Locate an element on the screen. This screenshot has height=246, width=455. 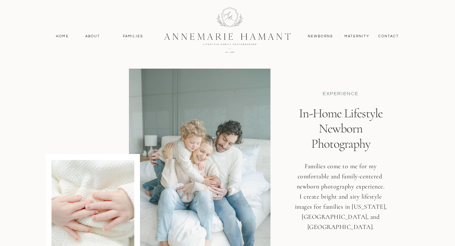
nav: Families is located at coordinates (133, 36).